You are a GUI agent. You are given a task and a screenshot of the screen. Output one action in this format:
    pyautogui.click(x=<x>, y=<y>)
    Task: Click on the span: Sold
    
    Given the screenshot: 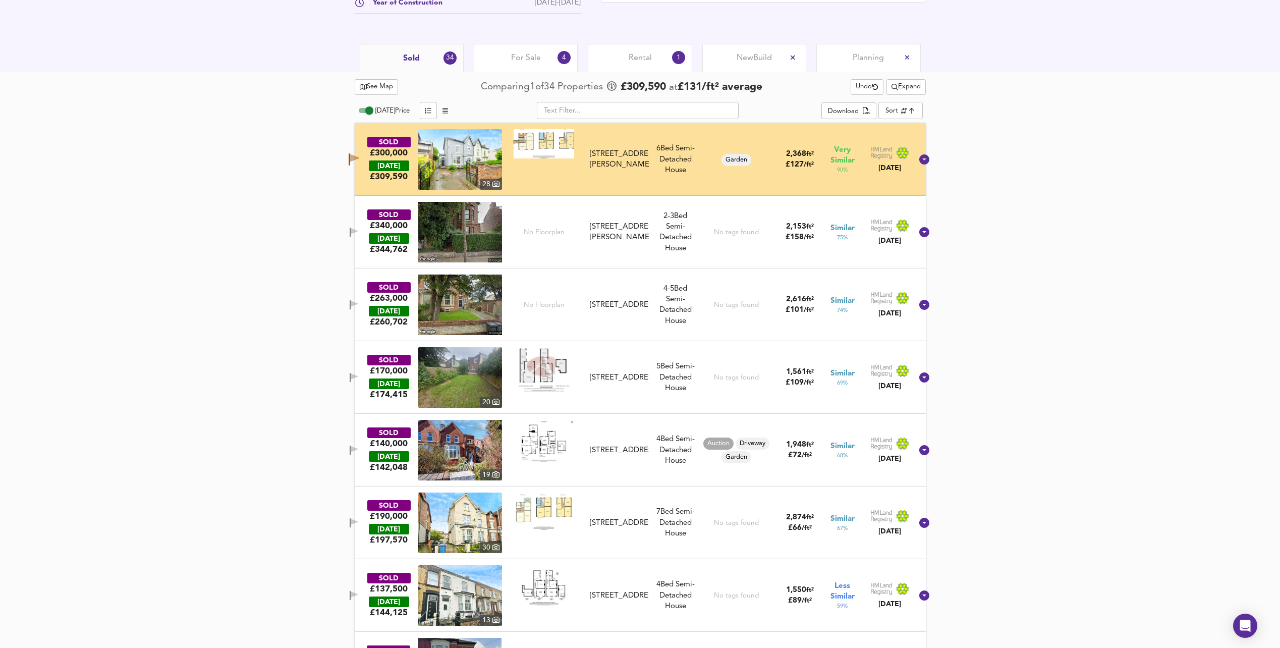 What is the action you would take?
    pyautogui.click(x=411, y=59)
    